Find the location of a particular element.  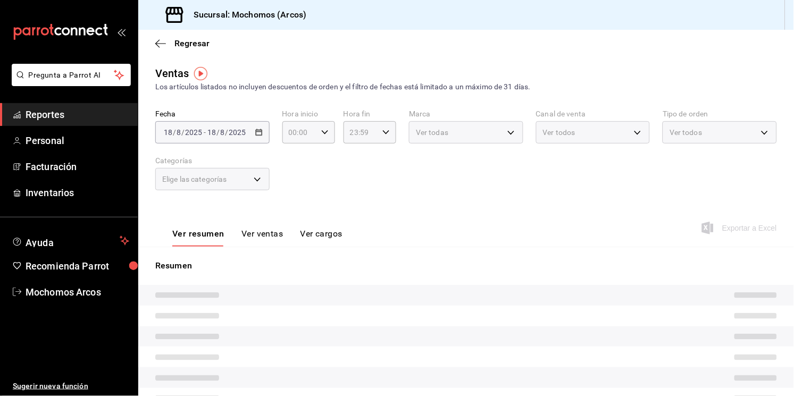

img: Tooltip marker is located at coordinates (201, 73).